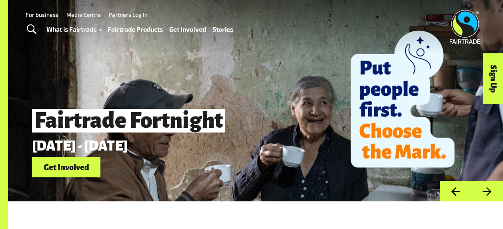  What do you see at coordinates (465, 27) in the screenshot?
I see `img: Fairtrade Australia New Zealand logo` at bounding box center [465, 27].